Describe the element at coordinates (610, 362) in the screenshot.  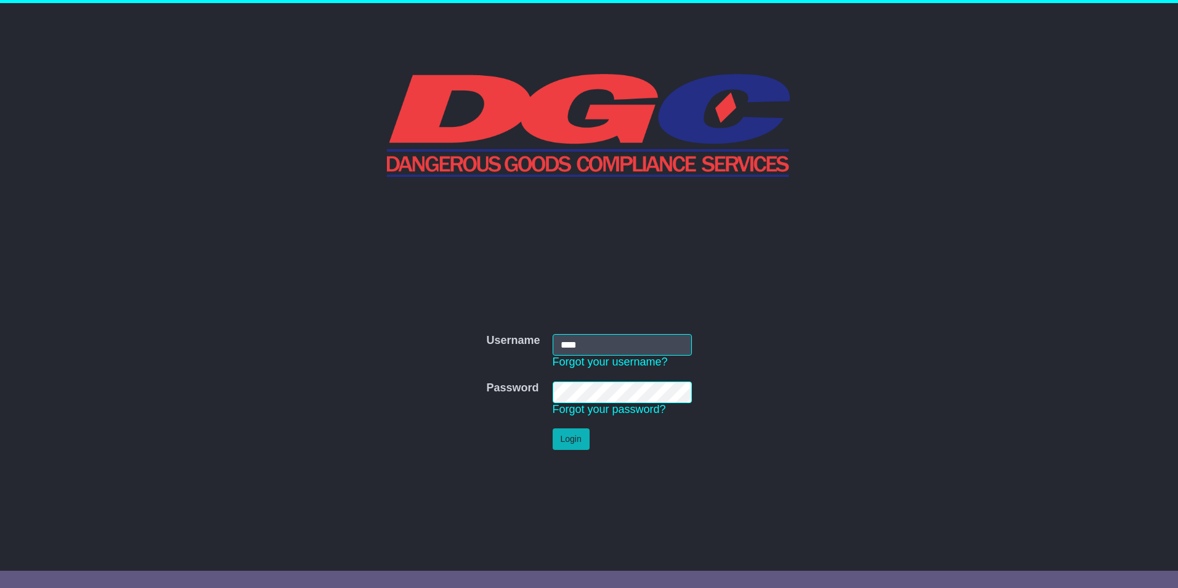
I see `a: Forgot your username?` at that location.